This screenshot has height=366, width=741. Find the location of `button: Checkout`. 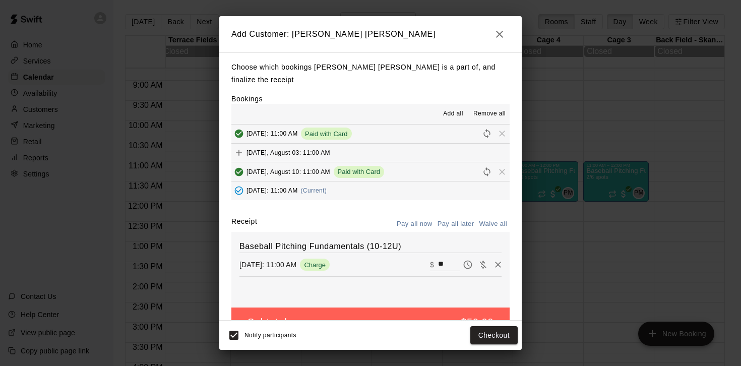

button: Checkout is located at coordinates (494, 335).